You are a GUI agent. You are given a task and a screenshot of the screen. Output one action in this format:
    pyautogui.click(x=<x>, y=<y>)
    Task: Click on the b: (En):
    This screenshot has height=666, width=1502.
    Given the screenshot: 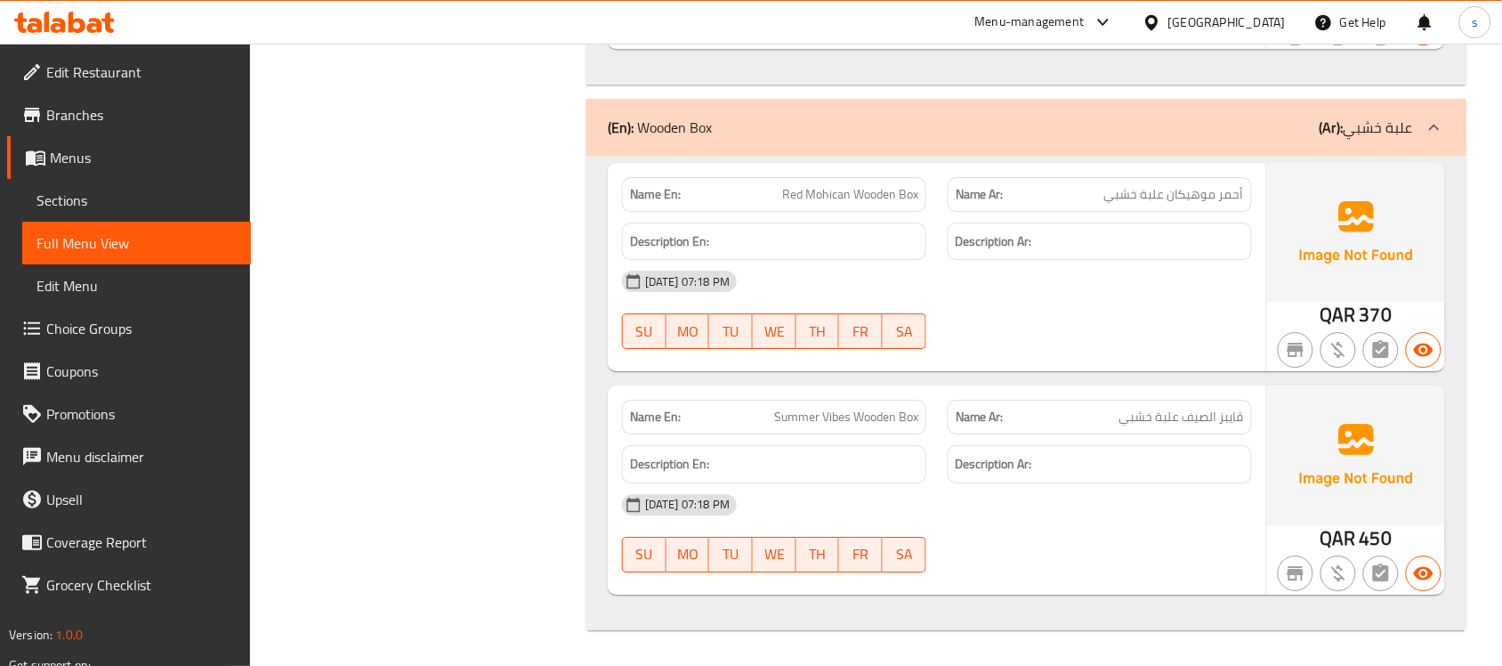 What is the action you would take?
    pyautogui.click(x=620, y=127)
    